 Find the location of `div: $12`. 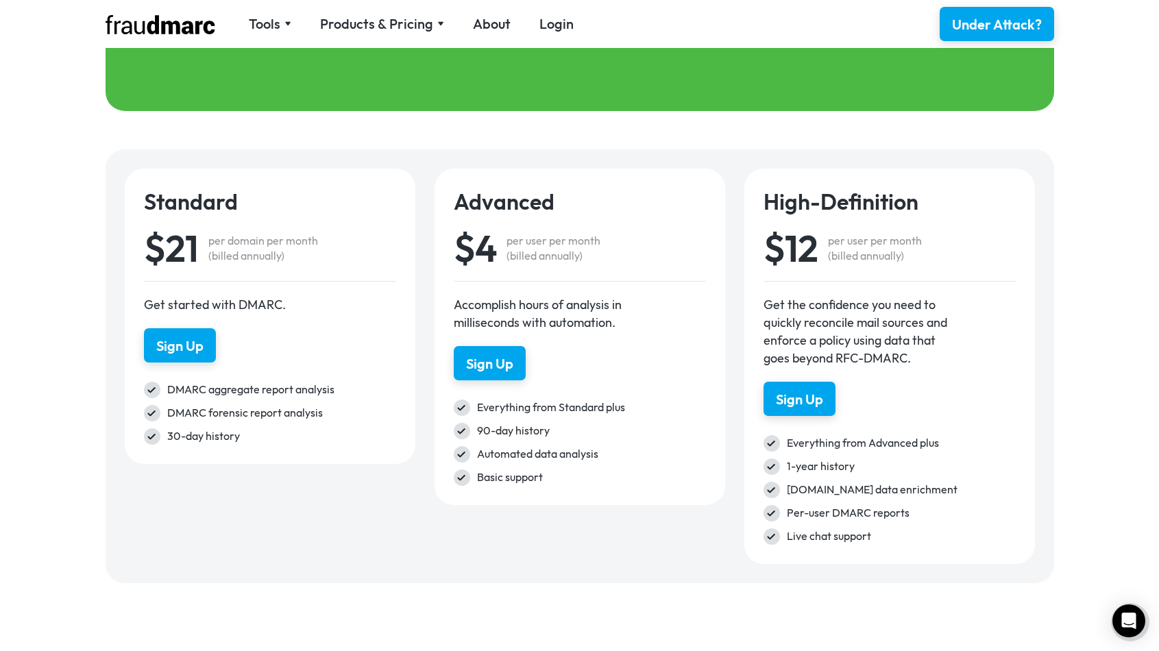

div: $12 is located at coordinates (791, 248).